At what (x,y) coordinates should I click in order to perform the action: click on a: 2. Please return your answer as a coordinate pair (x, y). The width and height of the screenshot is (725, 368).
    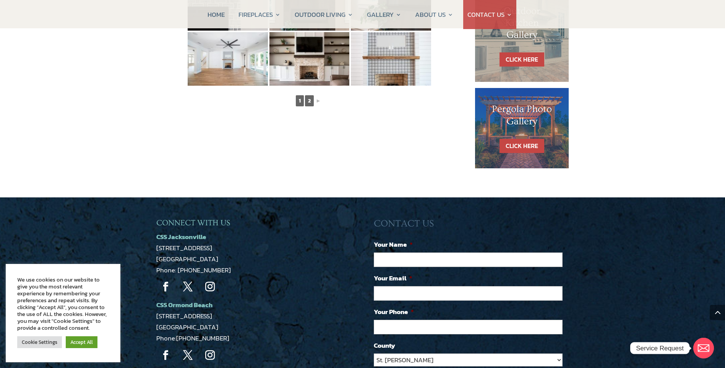
    Looking at the image, I should click on (309, 101).